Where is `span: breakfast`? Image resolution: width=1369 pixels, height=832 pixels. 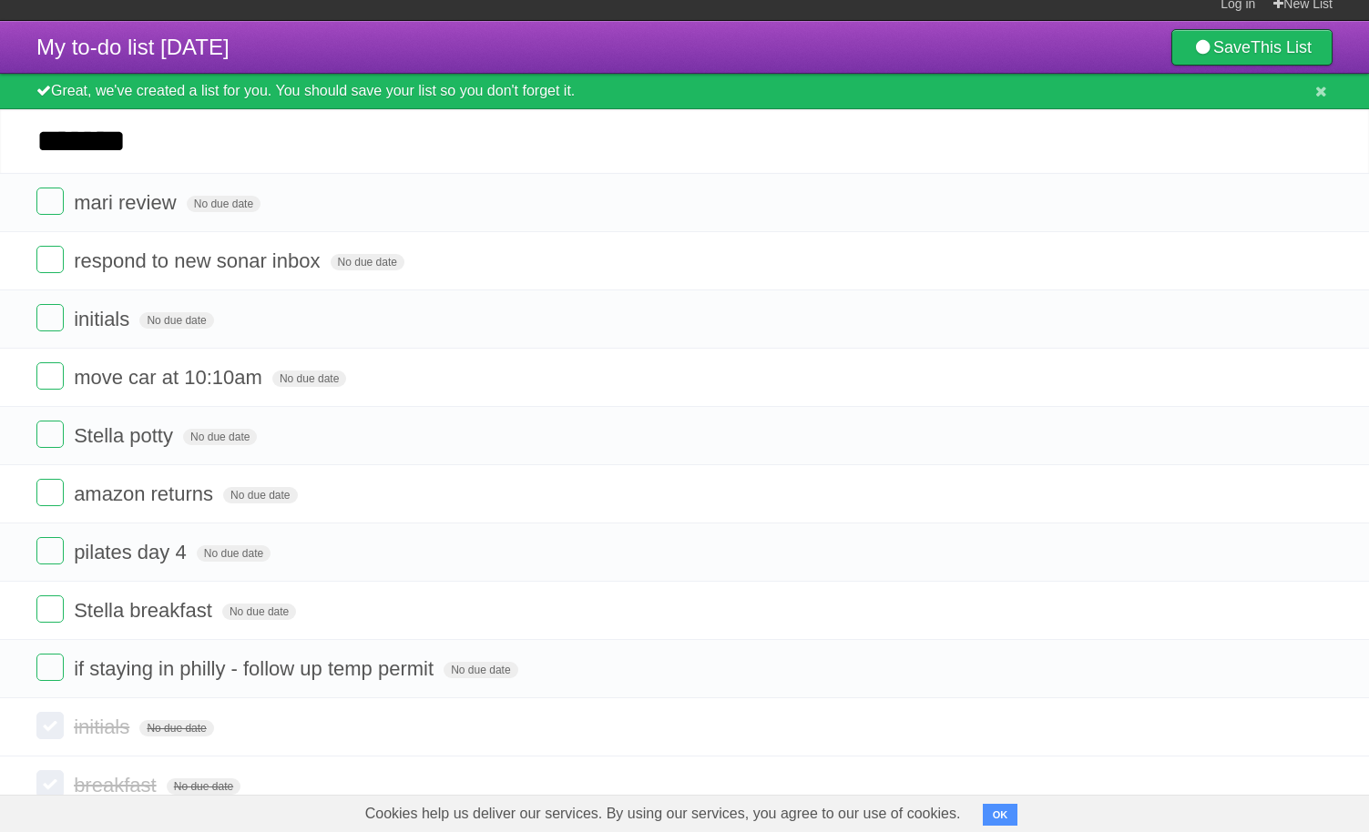
span: breakfast is located at coordinates (117, 785).